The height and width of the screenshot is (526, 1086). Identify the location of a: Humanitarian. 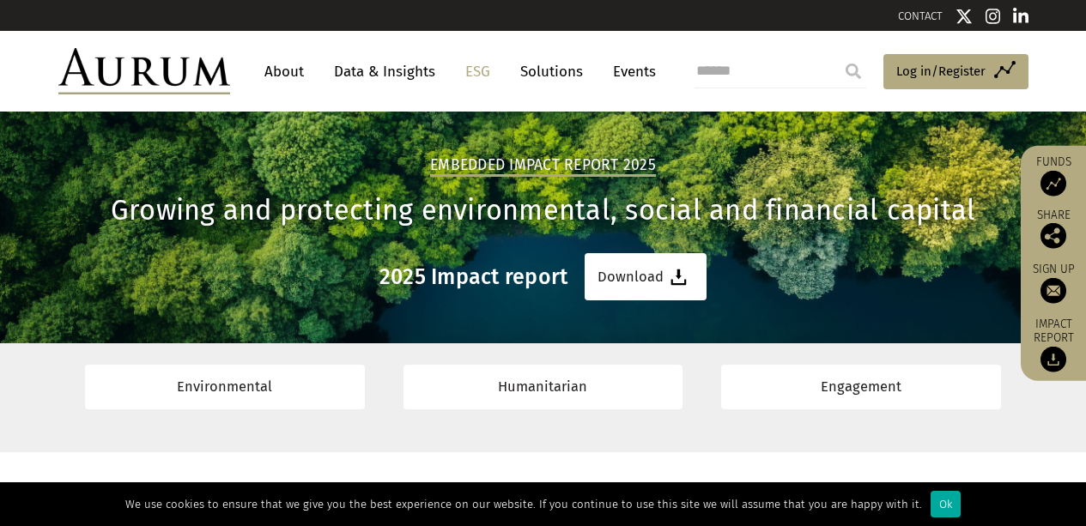
(543, 386).